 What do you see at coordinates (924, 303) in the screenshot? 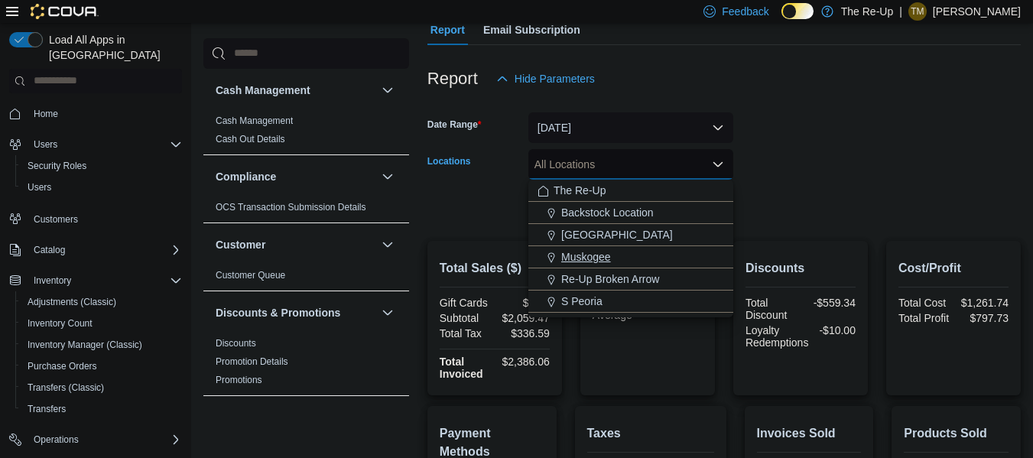
I see `div: Total Cost` at bounding box center [924, 303].